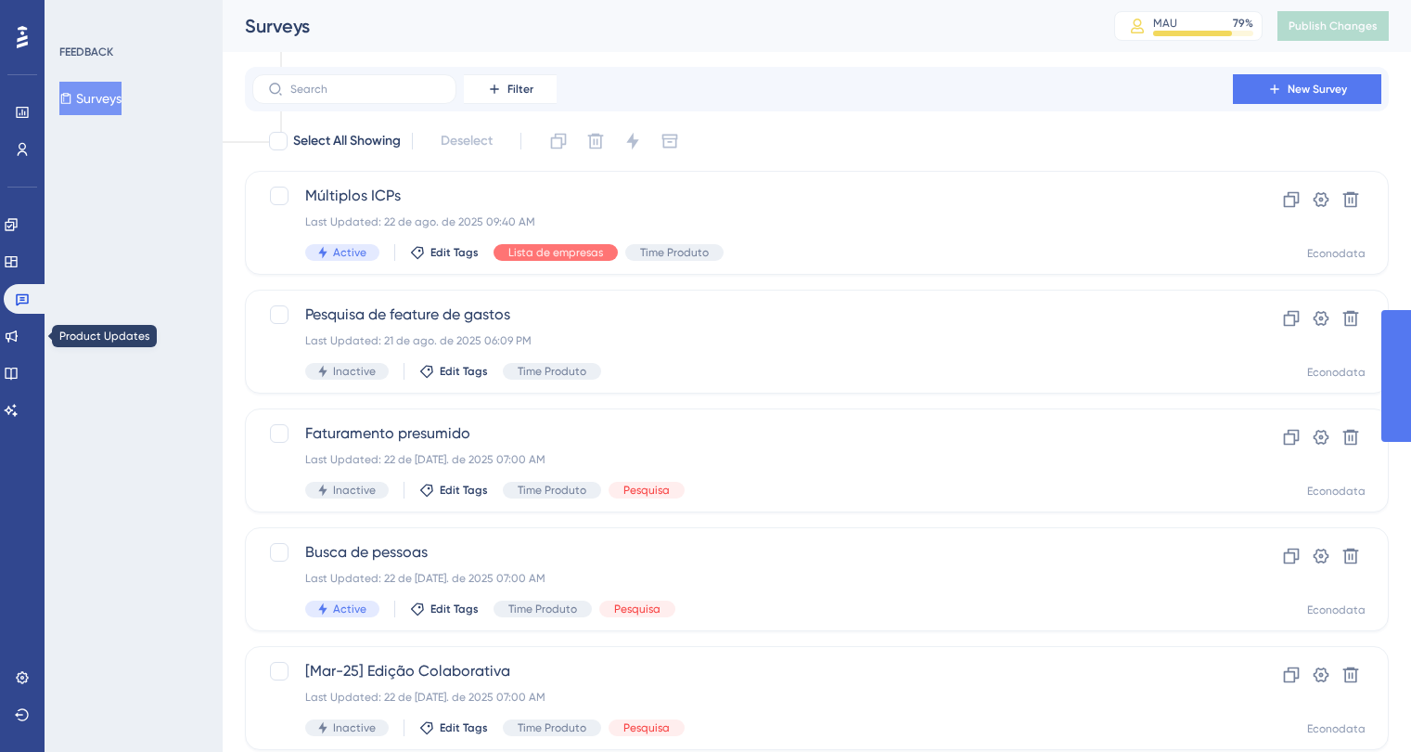 This screenshot has width=1411, height=752. Describe the element at coordinates (1166, 23) in the screenshot. I see `div: MAU` at that location.